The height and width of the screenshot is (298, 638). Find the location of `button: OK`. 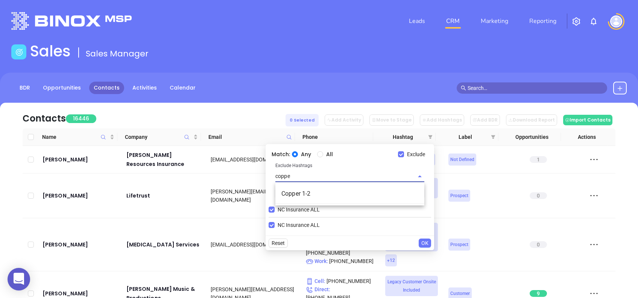

button: OK is located at coordinates (425, 243).